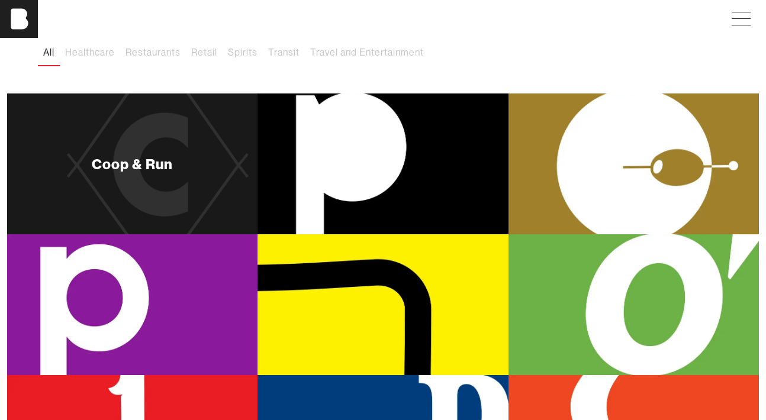 This screenshot has height=420, width=766. I want to click on button: Restaurants, so click(153, 53).